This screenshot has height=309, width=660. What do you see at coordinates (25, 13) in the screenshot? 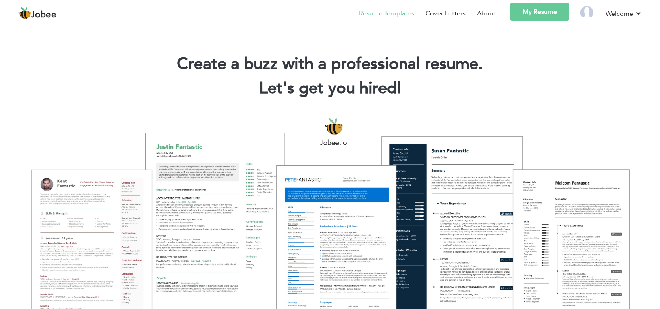
I see `img: jobee.io` at bounding box center [25, 13].